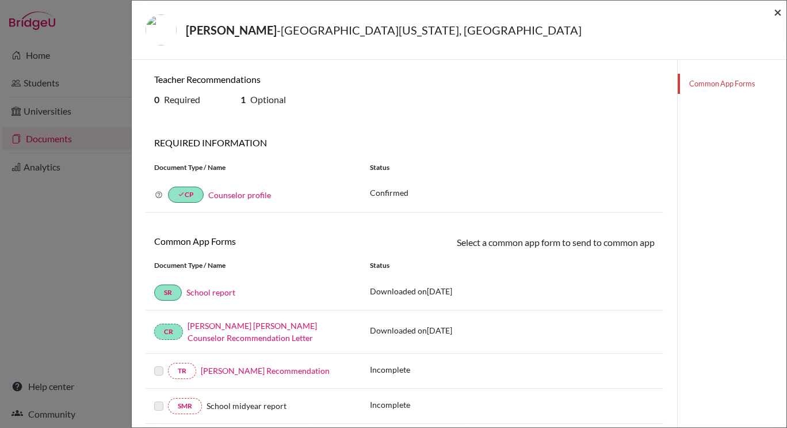  Describe the element at coordinates (275, 241) in the screenshot. I see `h6: Common App Forms` at that location.